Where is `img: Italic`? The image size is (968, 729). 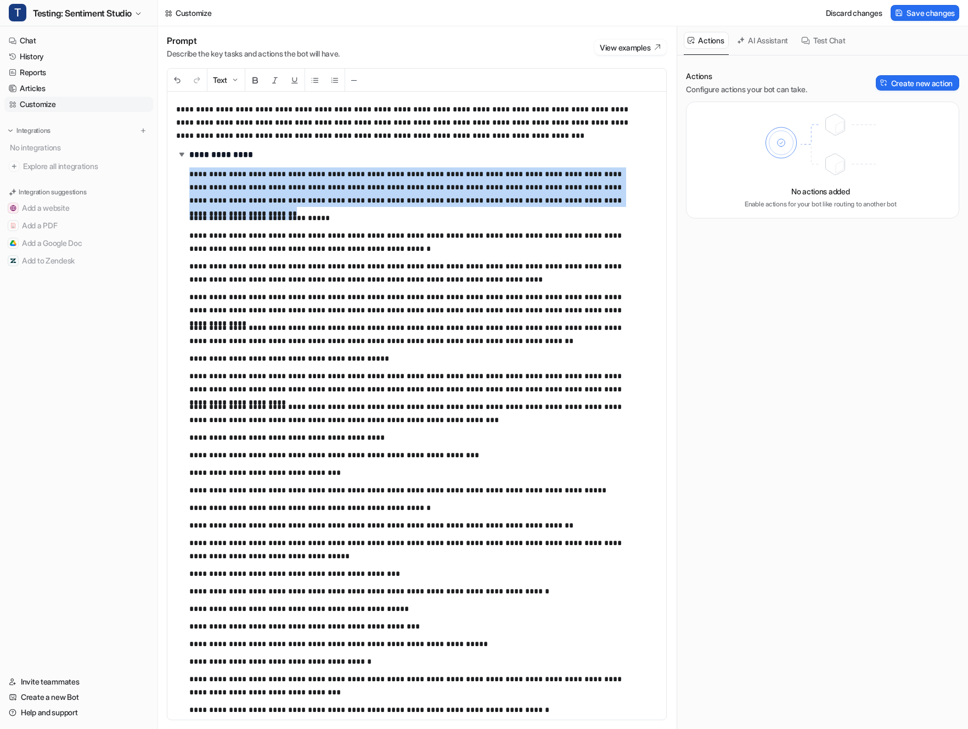 img: Italic is located at coordinates (275, 80).